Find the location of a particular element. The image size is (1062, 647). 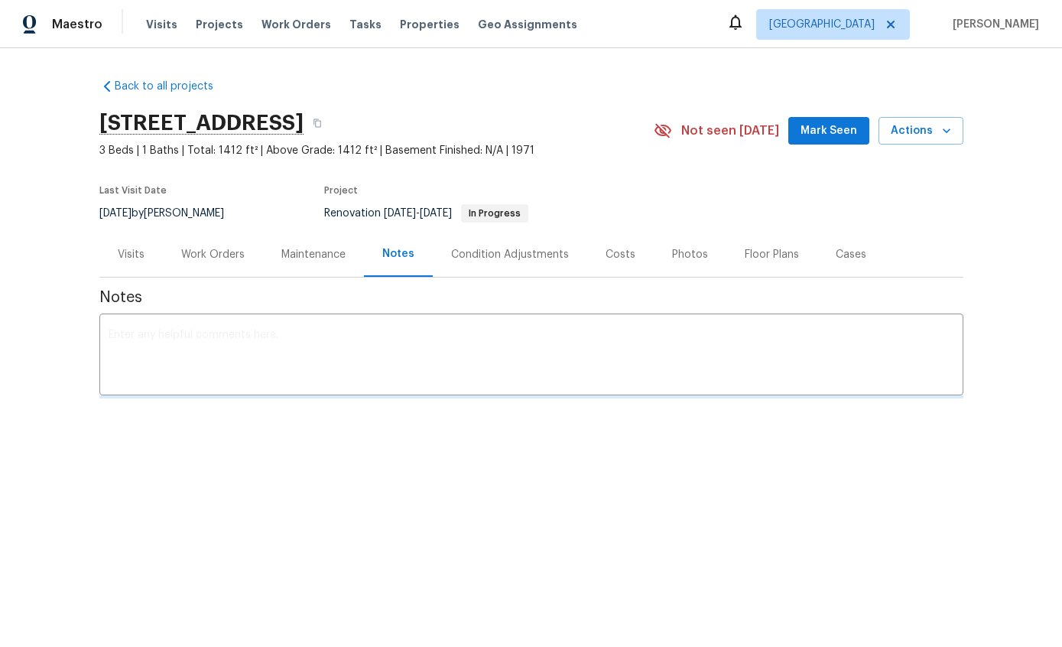

div: Photos is located at coordinates (690, 255).